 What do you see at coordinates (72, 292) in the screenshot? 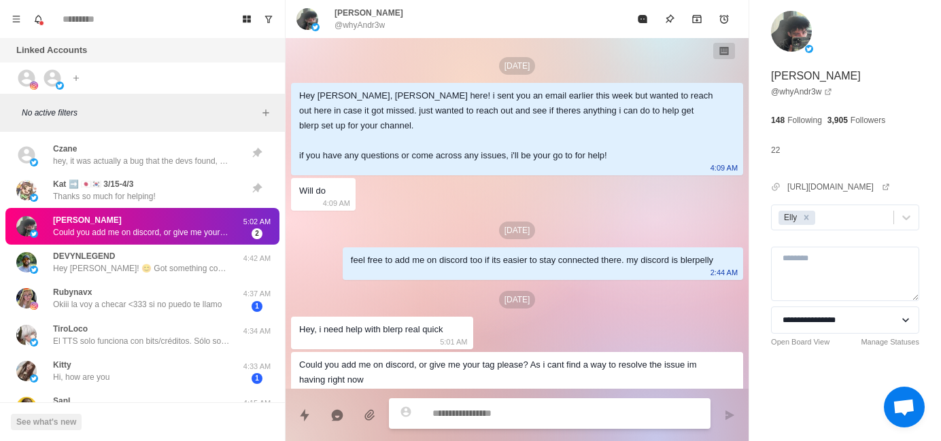
I see `p: Rubynavx` at bounding box center [72, 292].